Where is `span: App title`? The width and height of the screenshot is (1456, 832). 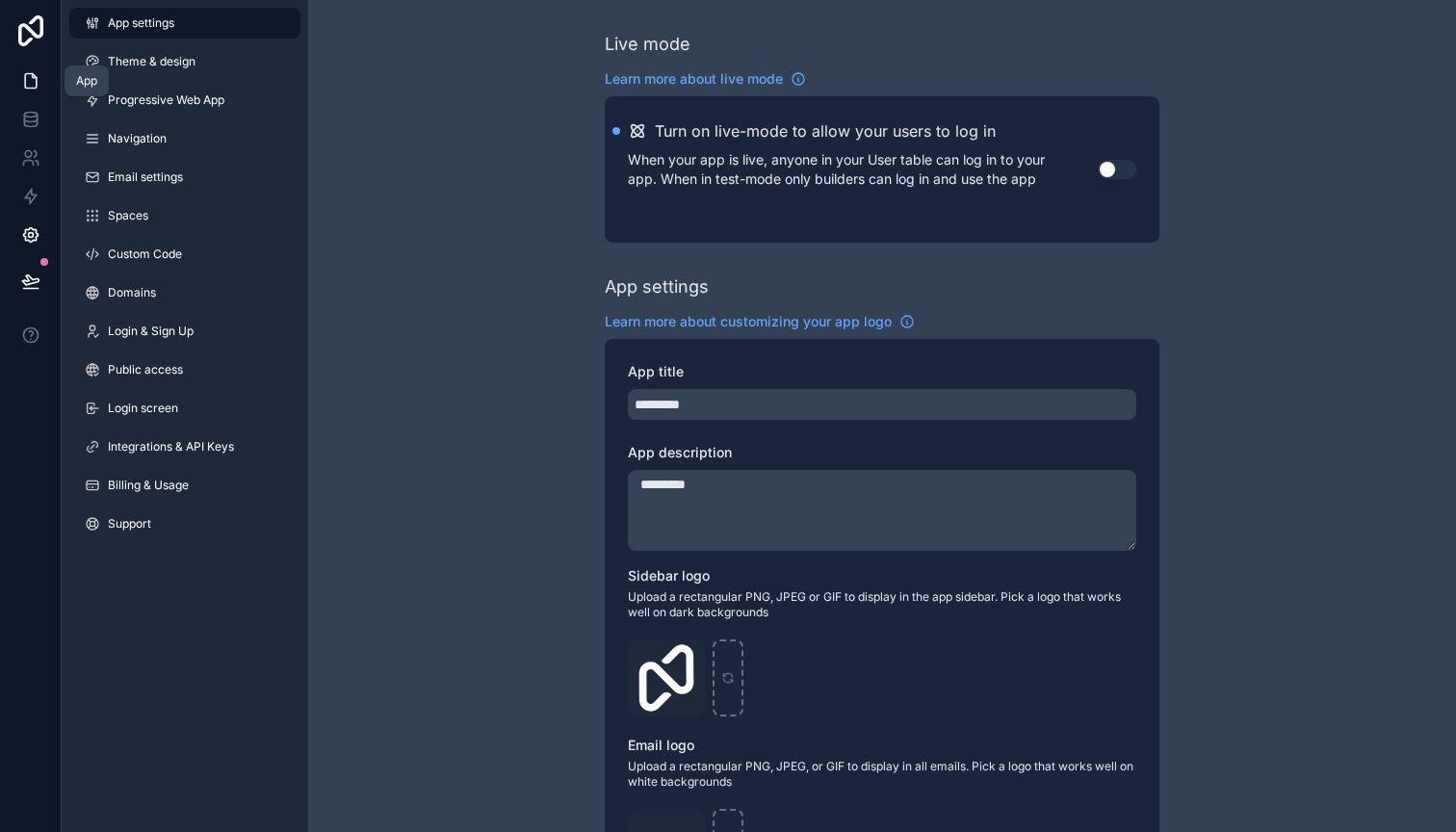 span: App title is located at coordinates (656, 371).